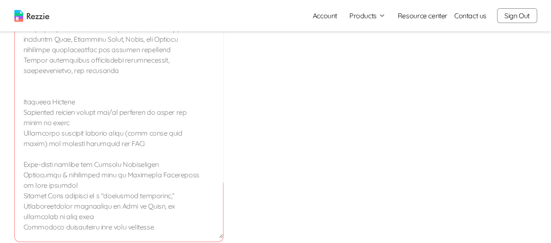  Describe the element at coordinates (422, 16) in the screenshot. I see `a: Resource center` at that location.